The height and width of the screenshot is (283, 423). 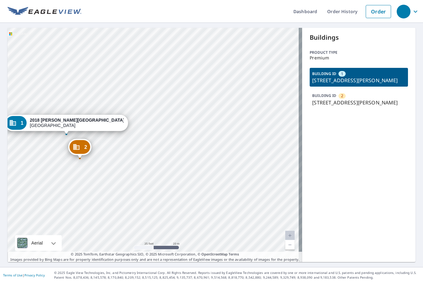 What do you see at coordinates (155, 254) in the screenshot?
I see `span: © 2025 TomTom, Earthstar Geographics SIO, © 2025 Microsoft Corporation, ©` at bounding box center [155, 254].